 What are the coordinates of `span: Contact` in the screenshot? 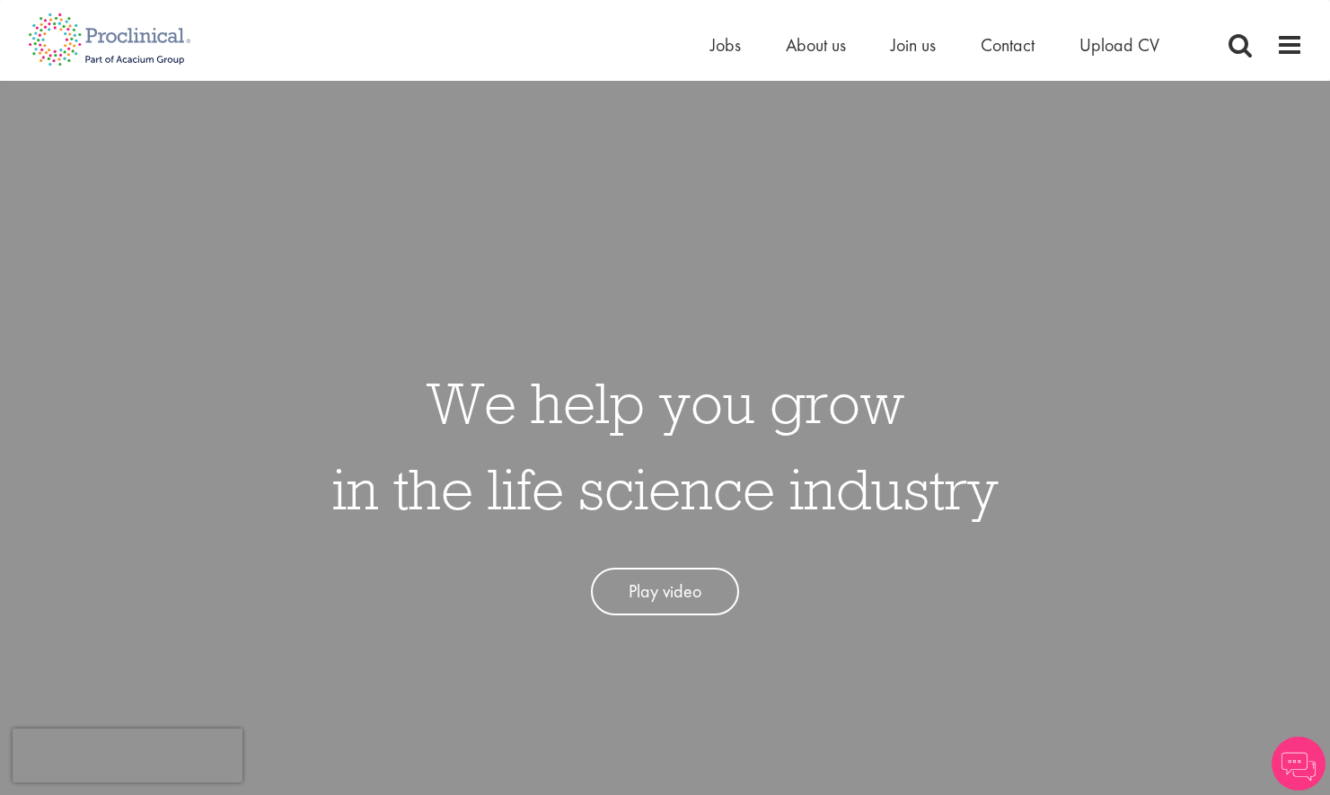 It's located at (1007, 45).